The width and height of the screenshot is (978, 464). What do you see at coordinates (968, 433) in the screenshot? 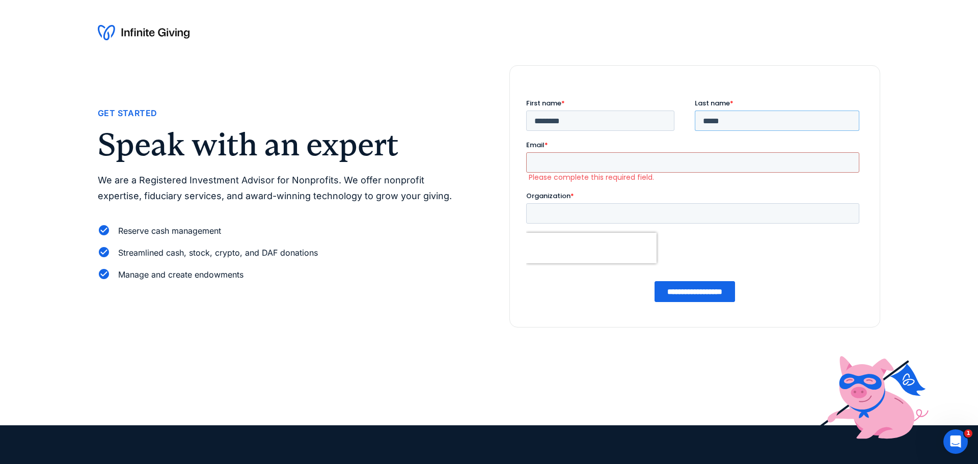
I see `span: 1` at bounding box center [968, 433].